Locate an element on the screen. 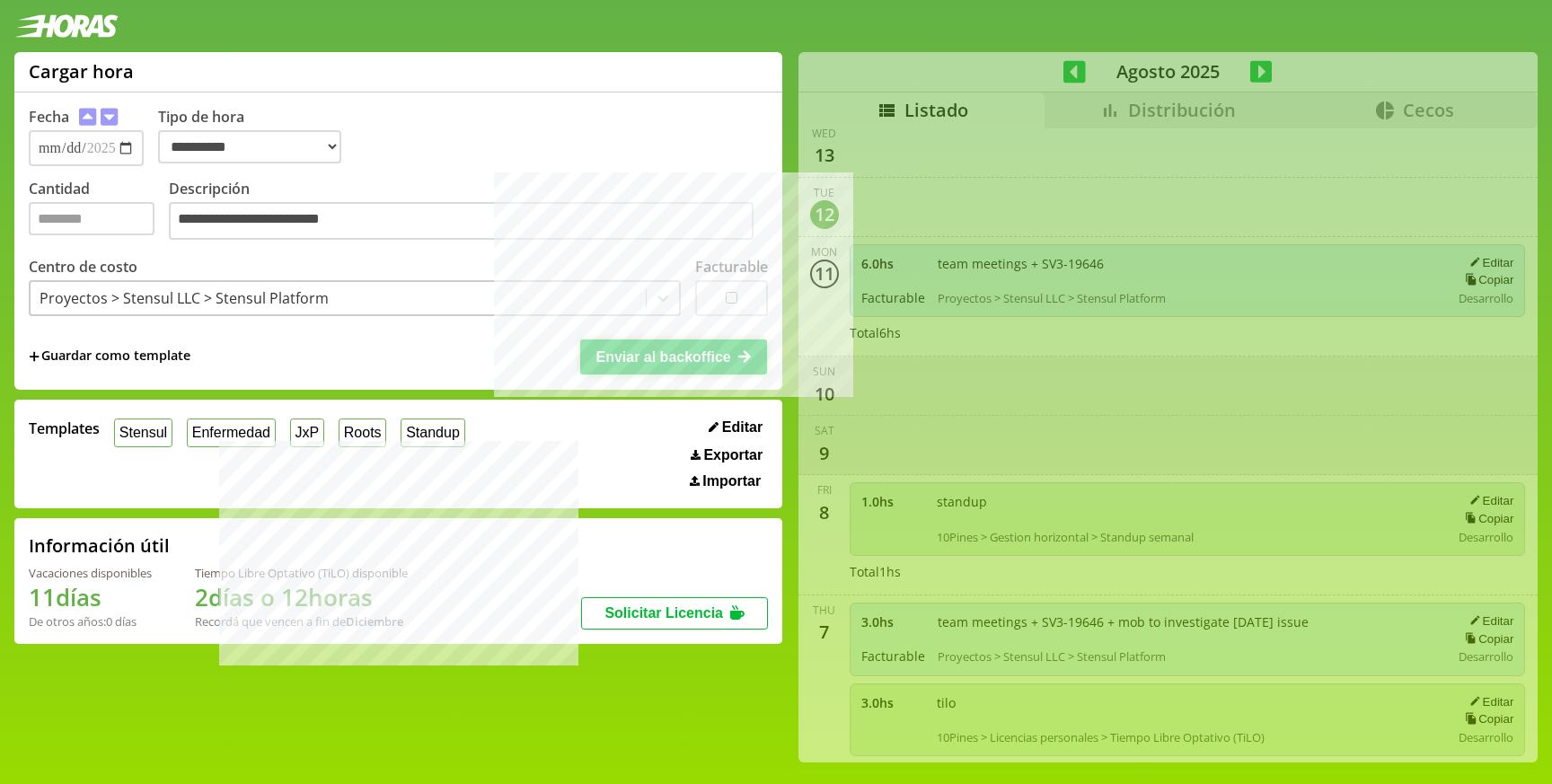  label: Tipo de hora is located at coordinates (257, 137).